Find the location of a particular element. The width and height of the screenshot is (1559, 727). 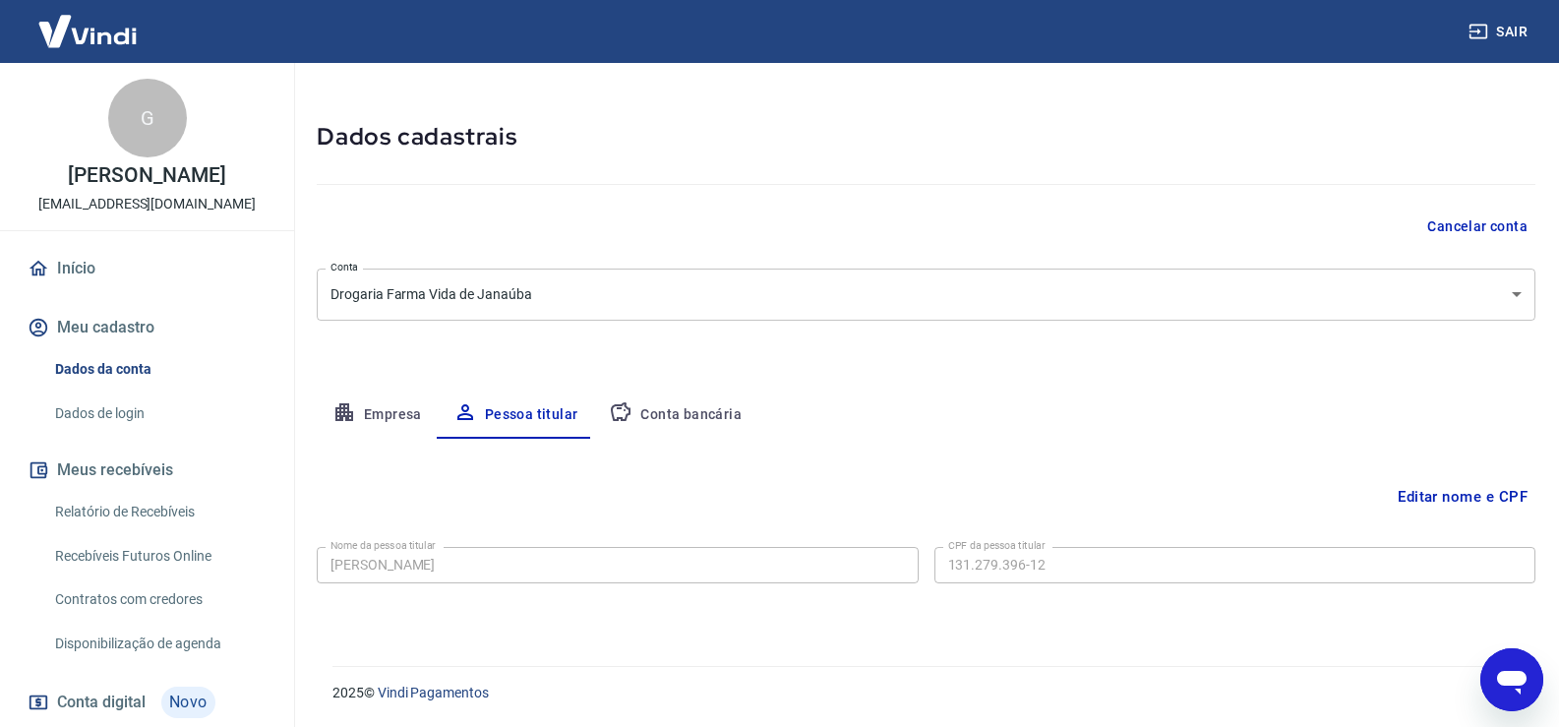

label: CPF da pessoa titular is located at coordinates (996, 545).